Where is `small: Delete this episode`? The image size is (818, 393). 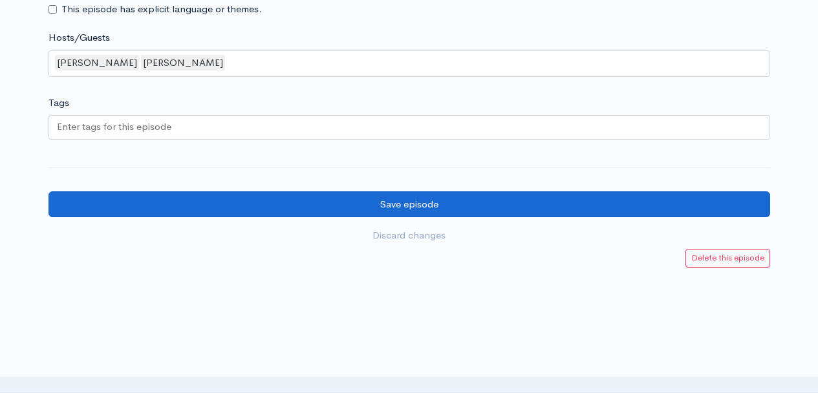
small: Delete this episode is located at coordinates (728, 257).